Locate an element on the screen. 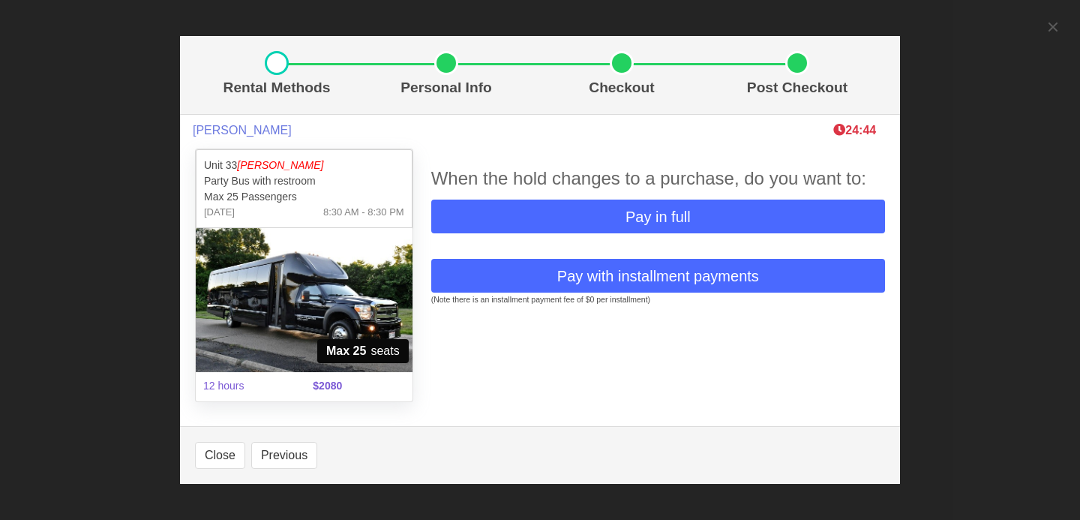  span: Pay with installment payments is located at coordinates (658, 276).